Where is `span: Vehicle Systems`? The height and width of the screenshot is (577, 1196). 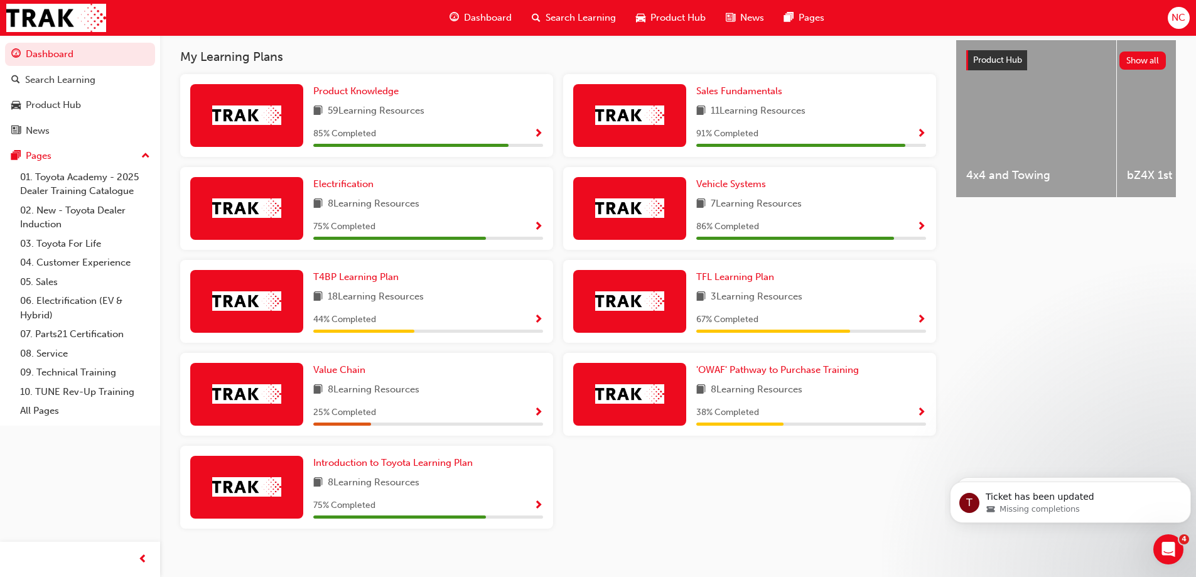
span: Vehicle Systems is located at coordinates (731, 184).